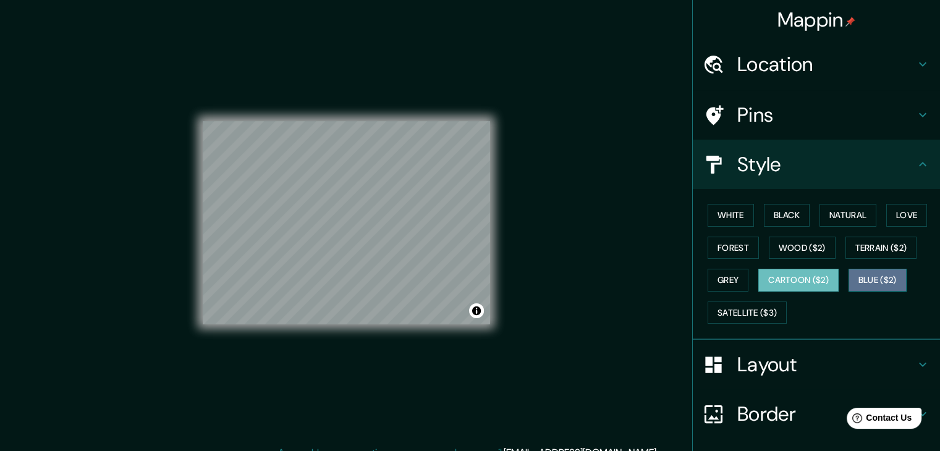  What do you see at coordinates (848, 215) in the screenshot?
I see `button: Natural` at bounding box center [848, 215].